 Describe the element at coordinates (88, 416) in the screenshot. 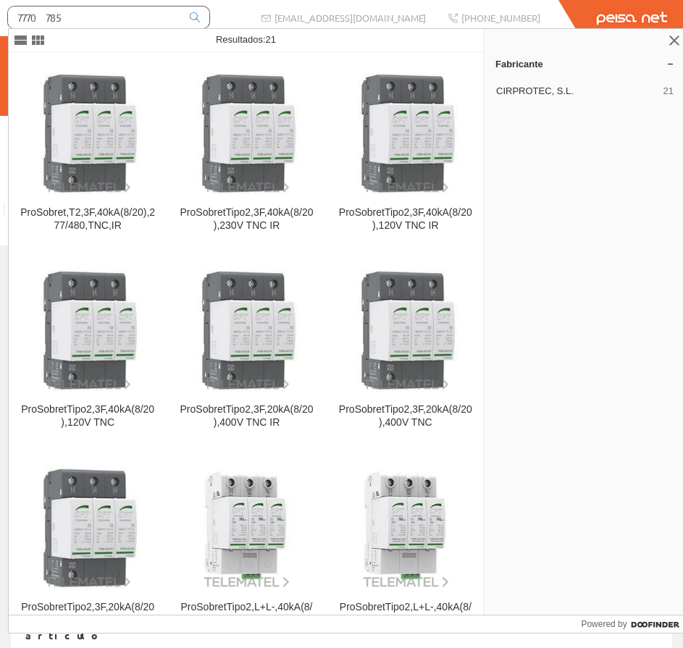

I see `div: ProSobretTipo2,3F,40kA(8/20),120V TNC` at that location.